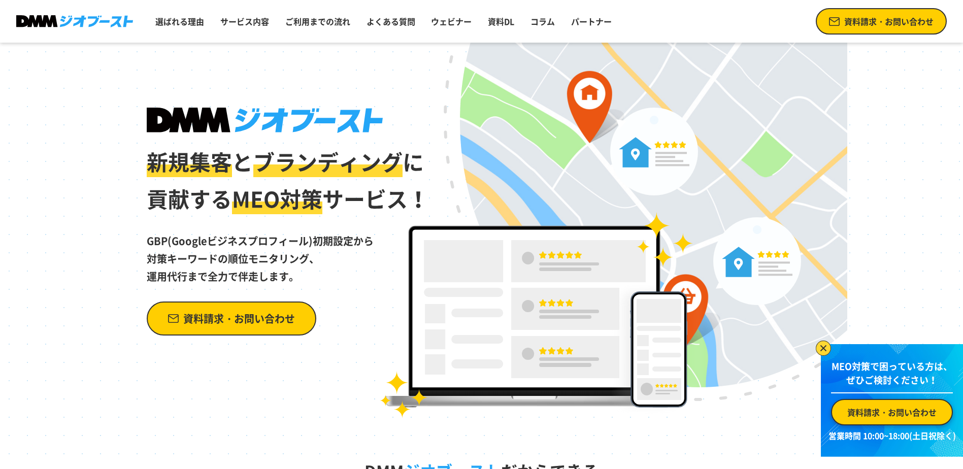 This screenshot has width=963, height=469. What do you see at coordinates (277, 198) in the screenshot?
I see `span: MEO対策` at bounding box center [277, 198].